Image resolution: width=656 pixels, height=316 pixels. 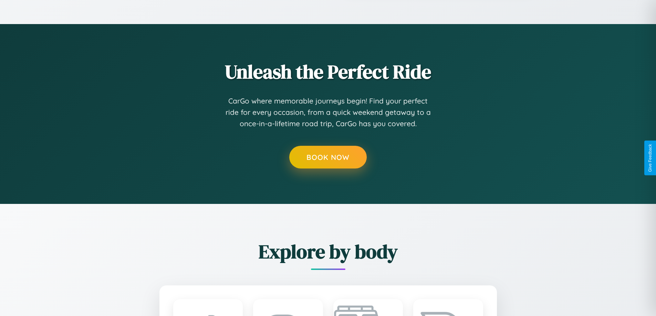 I want to click on p: CarGo where memorable journeys begin! Find your perfect ride for every occasion, from a quick wee..., so click(x=328, y=113).